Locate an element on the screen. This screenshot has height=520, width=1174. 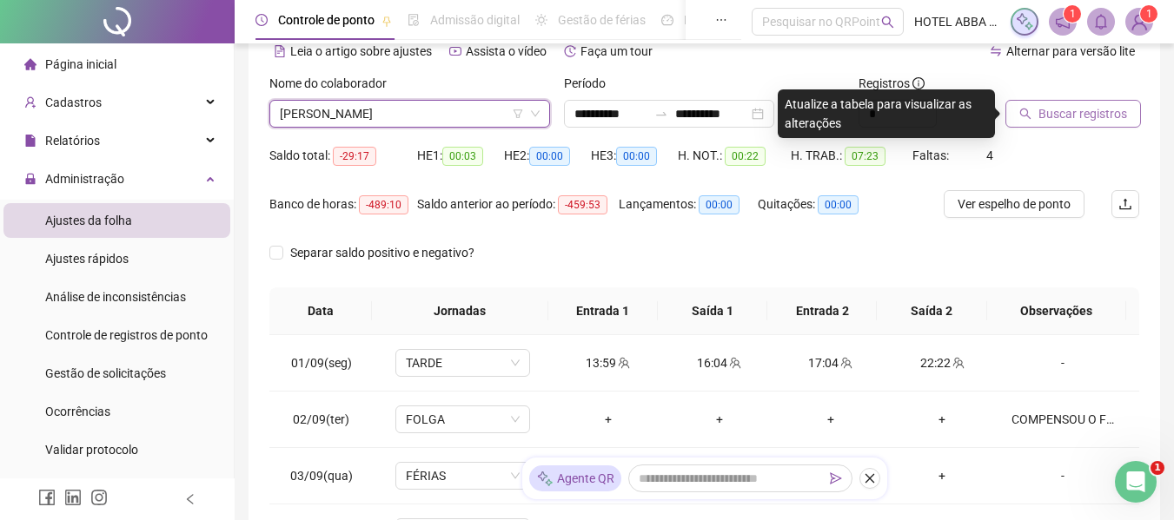
span: Leia o artigo sobre ajustes is located at coordinates (360, 51).